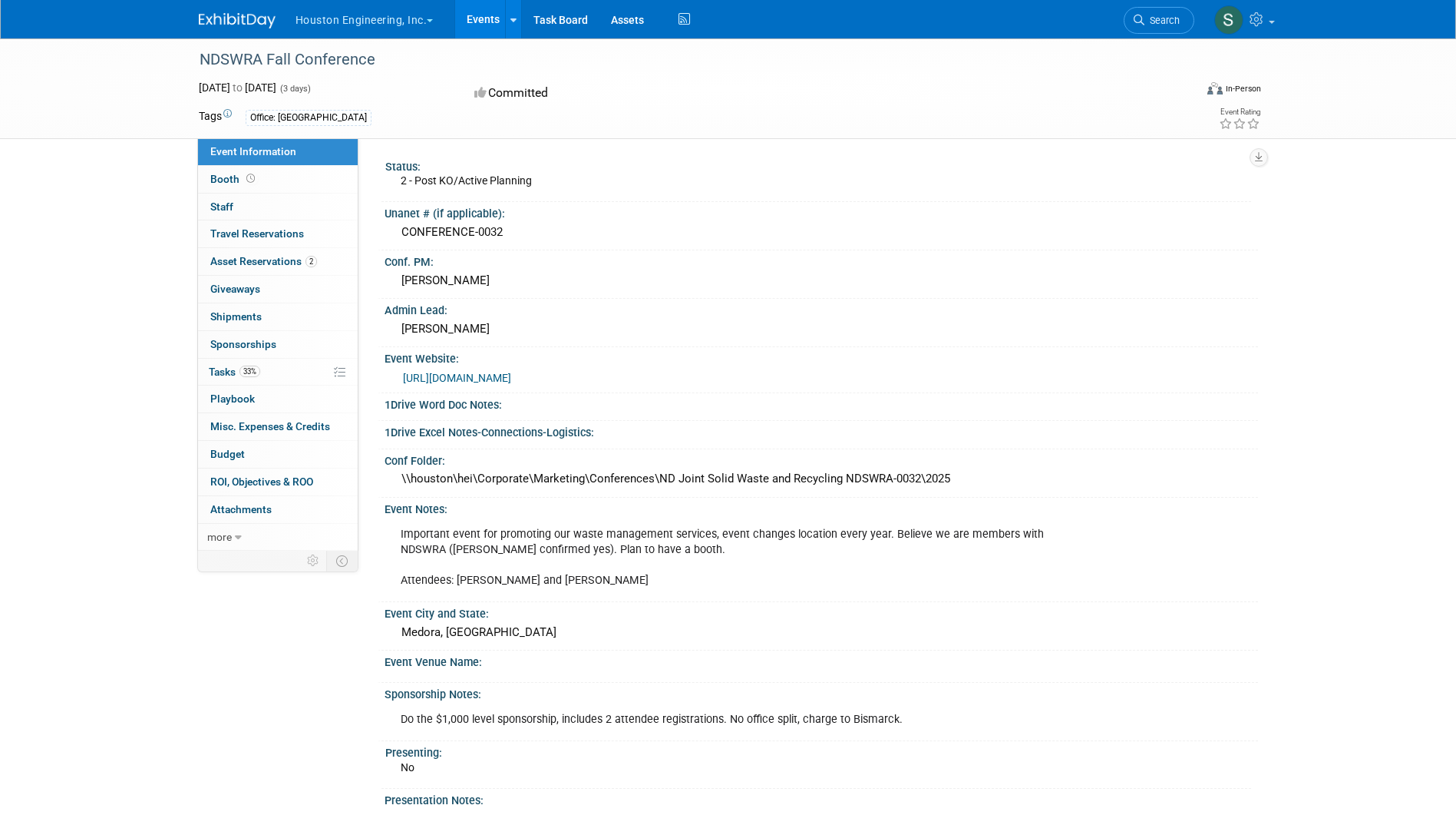  Describe the element at coordinates (821, 402) in the screenshot. I see `div: 1Drive Word Doc Notes:` at that location.